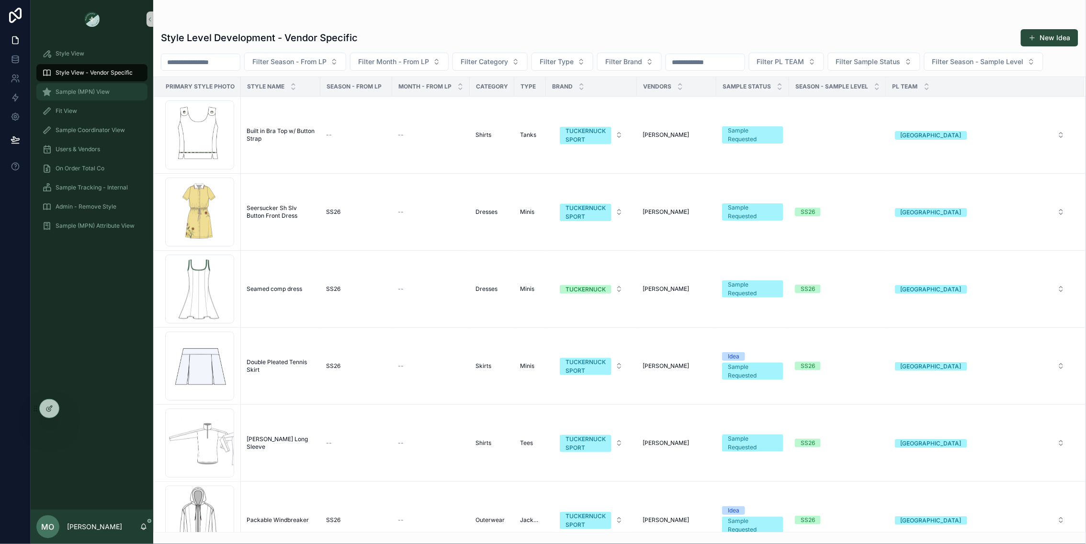 The width and height of the screenshot is (1086, 544). What do you see at coordinates (492, 443) in the screenshot?
I see `a: Shirts` at bounding box center [492, 443].